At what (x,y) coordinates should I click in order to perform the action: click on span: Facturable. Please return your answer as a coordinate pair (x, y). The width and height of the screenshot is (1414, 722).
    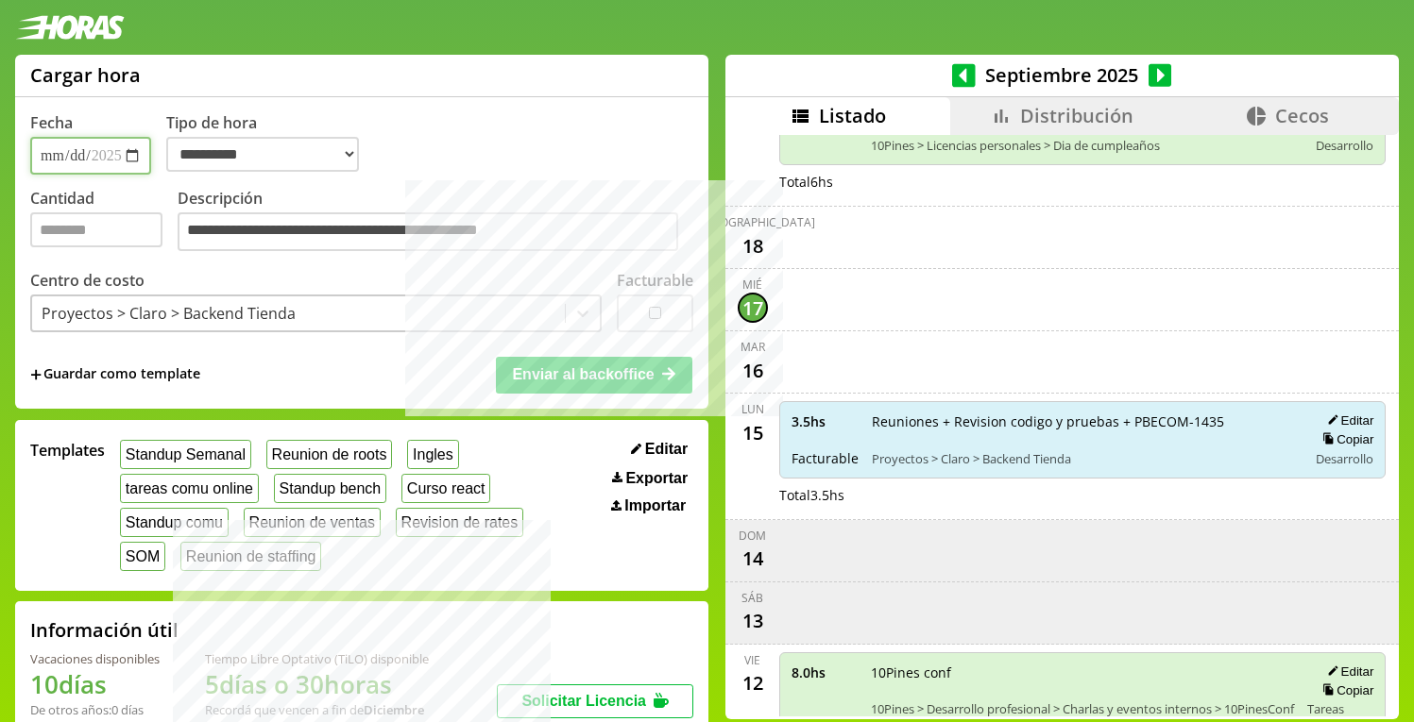
    Looking at the image, I should click on (824, 458).